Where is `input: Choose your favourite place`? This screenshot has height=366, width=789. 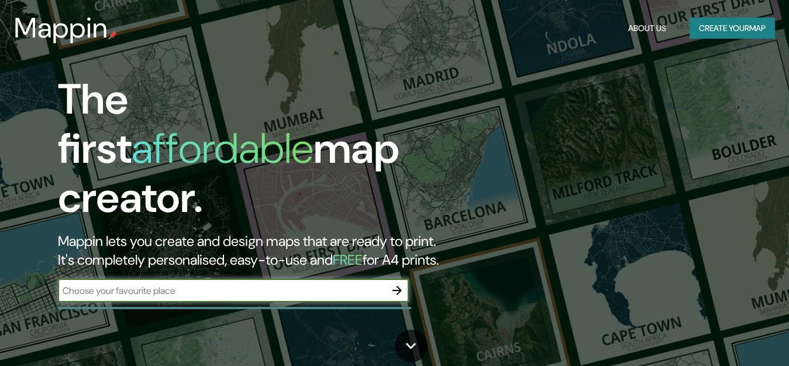 input: Choose your favourite place is located at coordinates (222, 290).